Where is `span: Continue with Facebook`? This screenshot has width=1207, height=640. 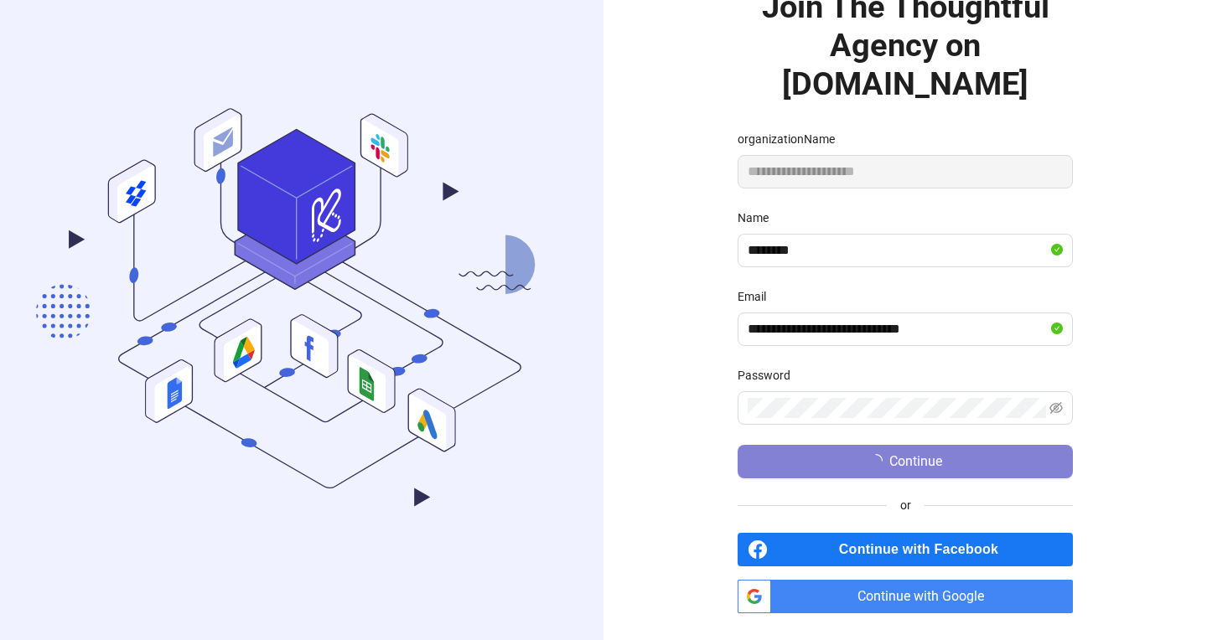
span: Continue with Facebook is located at coordinates (923, 550).